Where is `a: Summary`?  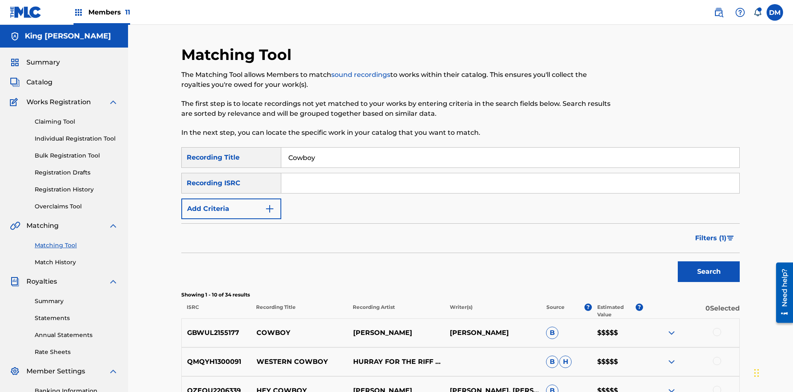
a: Summary is located at coordinates (76, 301).